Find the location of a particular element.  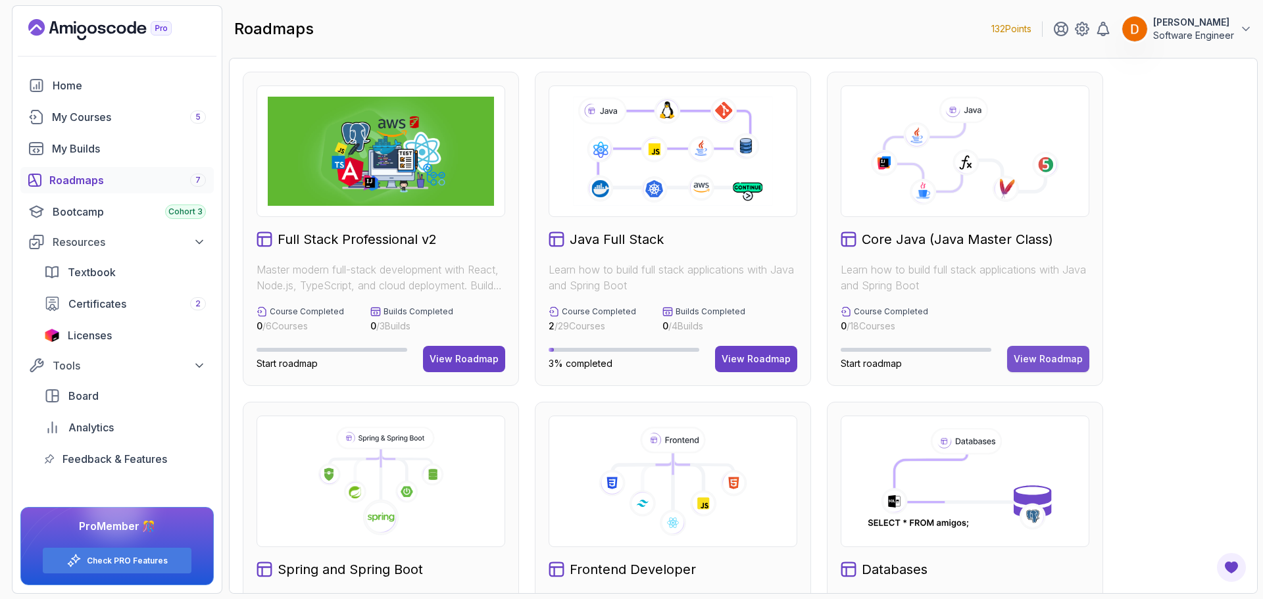

p: / 6 Courses is located at coordinates (300, 326).